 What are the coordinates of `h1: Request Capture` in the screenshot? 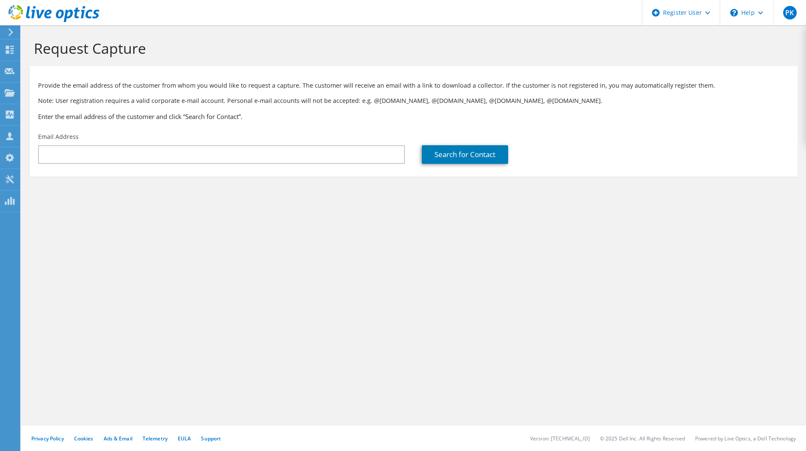 It's located at (411, 48).